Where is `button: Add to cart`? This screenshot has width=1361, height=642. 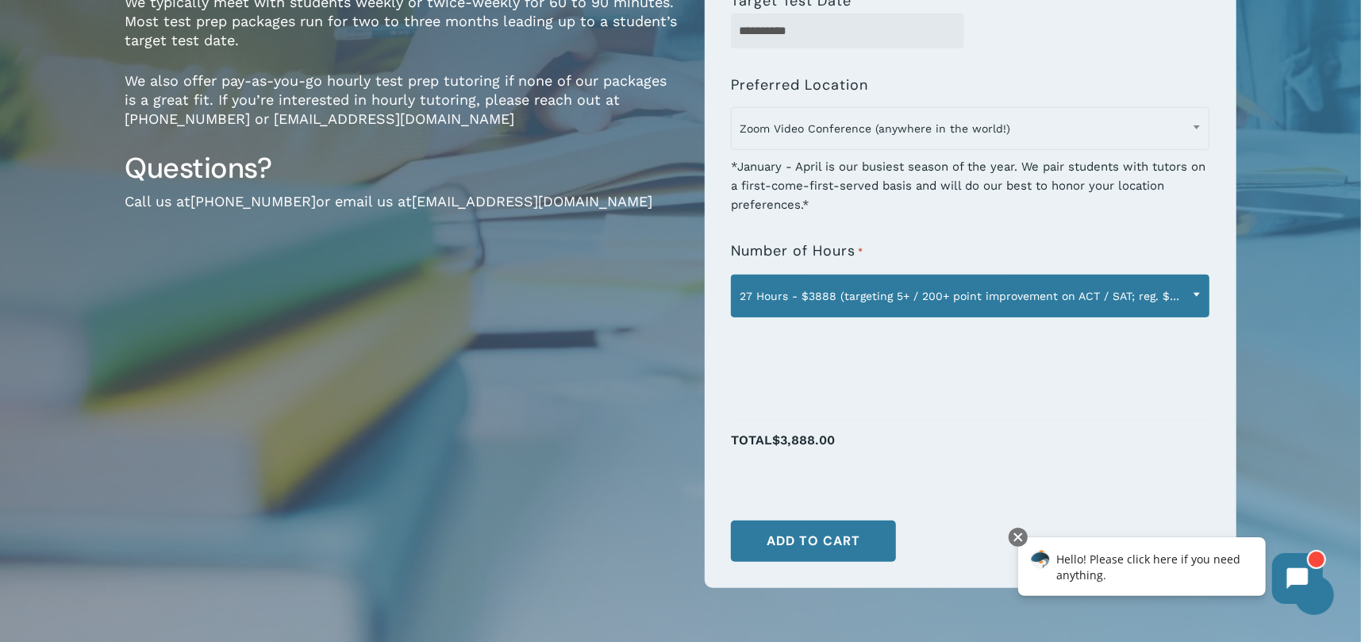 button: Add to cart is located at coordinates (814, 541).